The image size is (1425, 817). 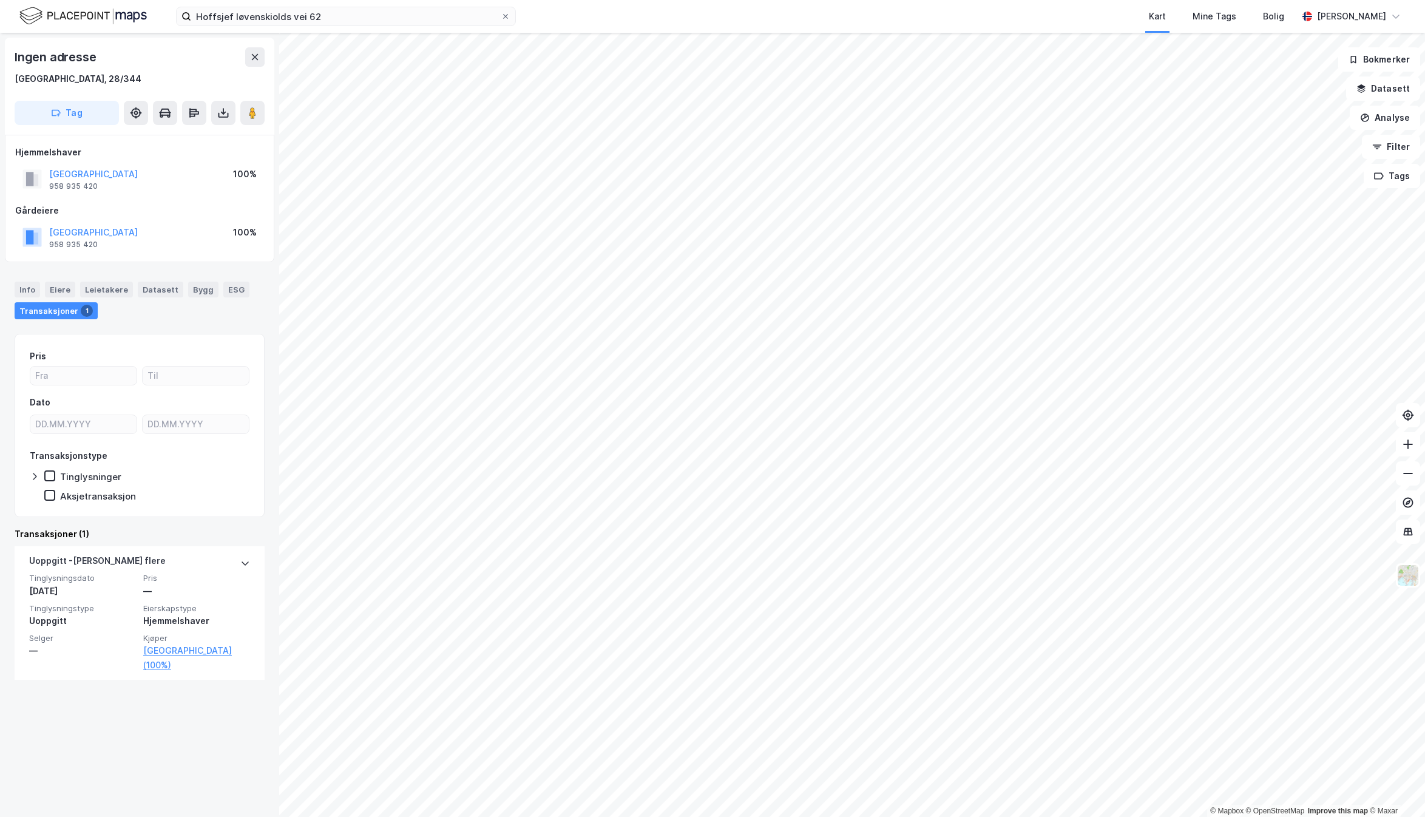 What do you see at coordinates (1158, 16) in the screenshot?
I see `div: Kart` at bounding box center [1158, 16].